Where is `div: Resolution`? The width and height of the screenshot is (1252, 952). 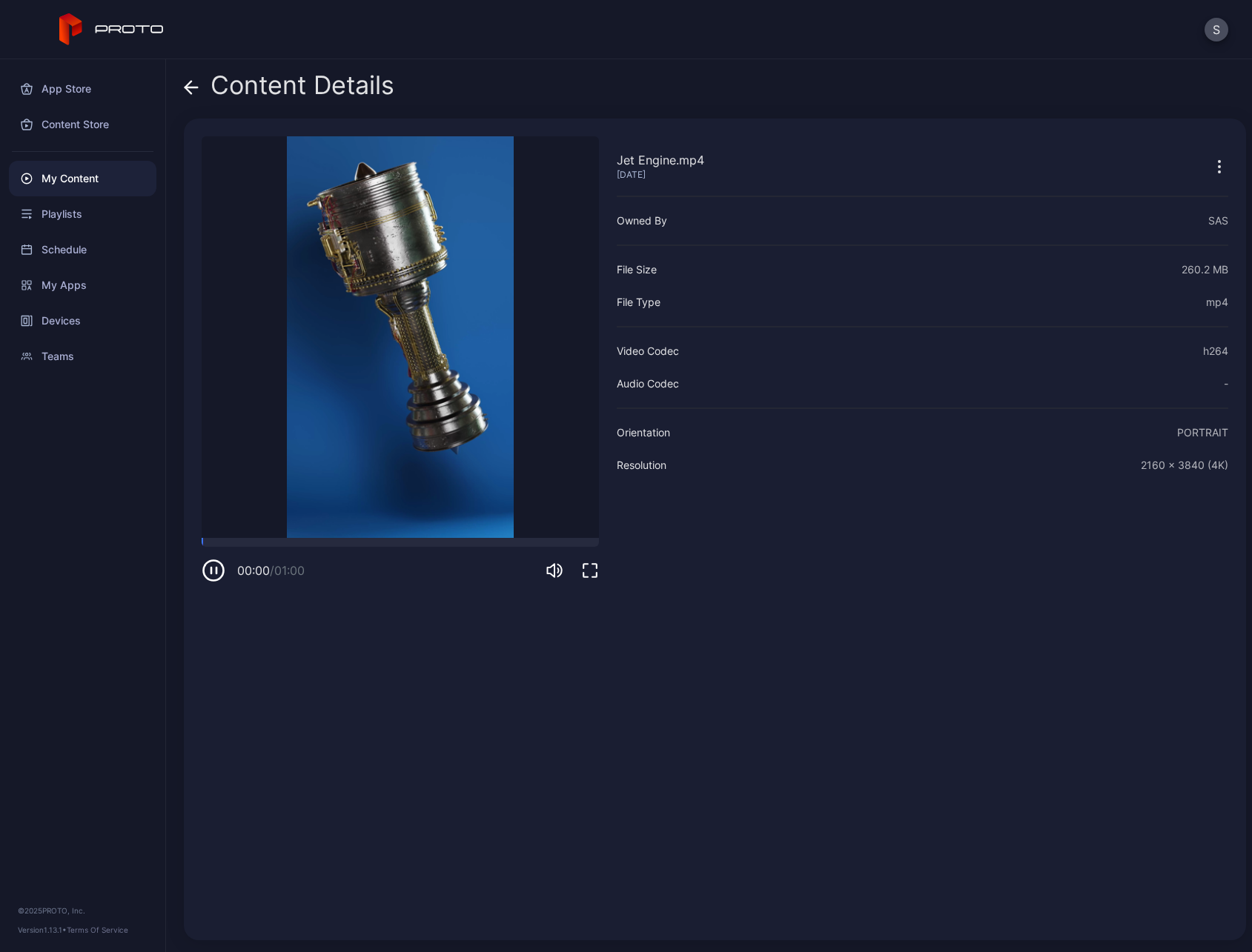 div: Resolution is located at coordinates (641, 465).